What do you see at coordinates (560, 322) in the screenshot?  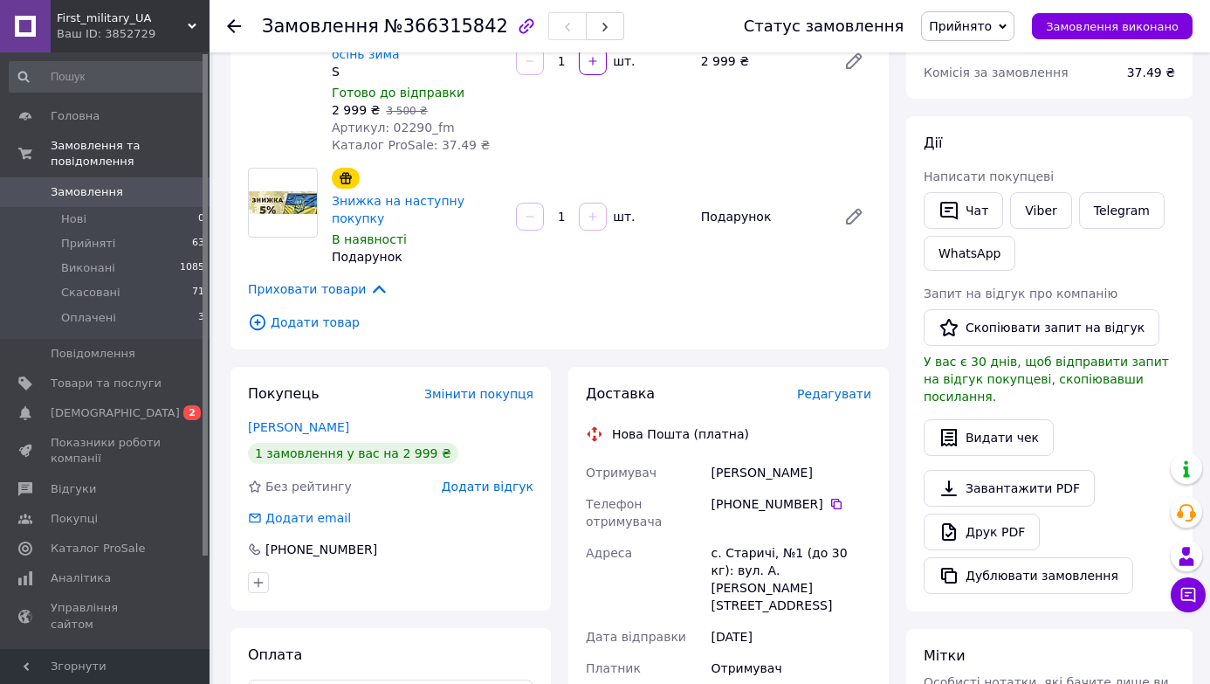 I see `span: Додати товар` at bounding box center [560, 322].